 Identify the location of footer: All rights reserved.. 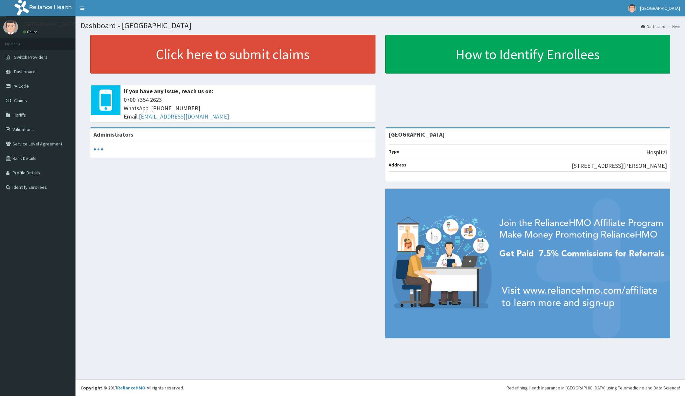
(380, 387).